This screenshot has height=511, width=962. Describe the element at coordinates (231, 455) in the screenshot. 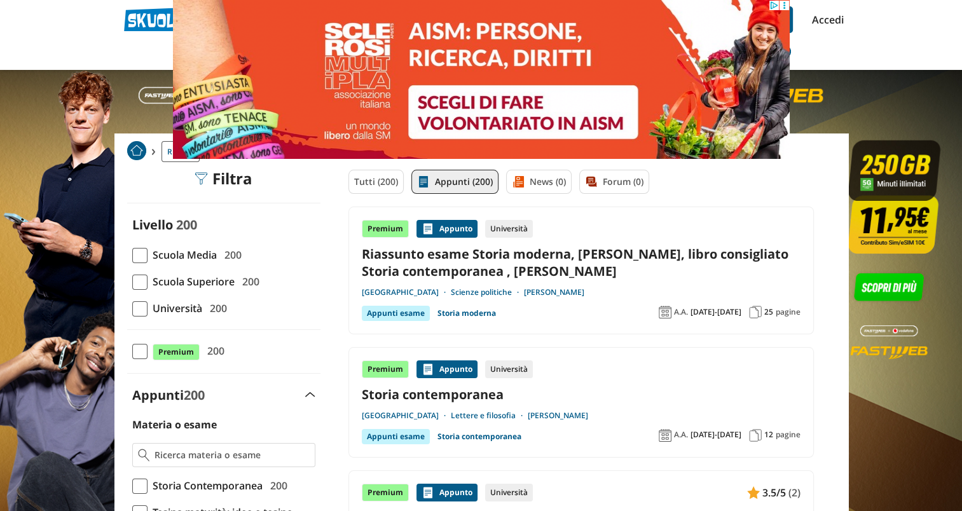

I see `input: Ricerca materia o esame` at that location.